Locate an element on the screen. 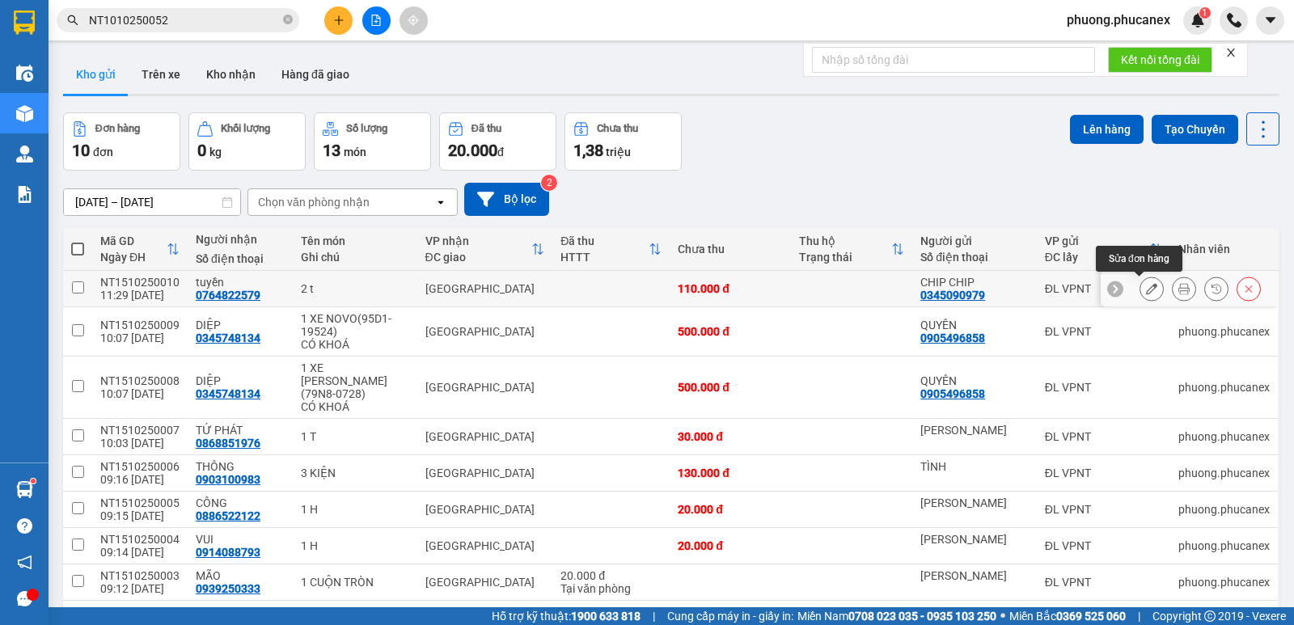 This screenshot has height=625, width=1294. div: 0868851976 is located at coordinates (228, 443).